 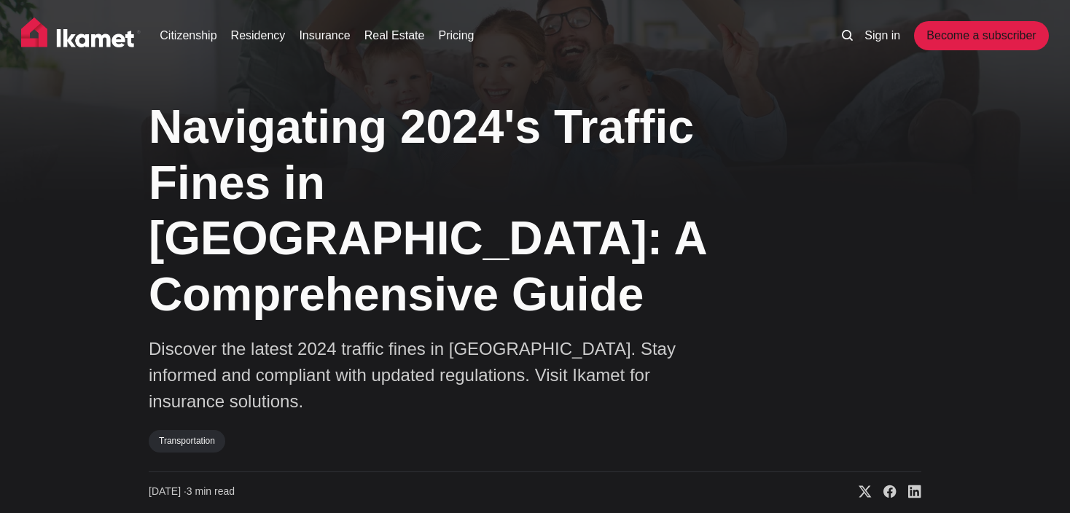 I want to click on a: Share on X, so click(x=859, y=492).